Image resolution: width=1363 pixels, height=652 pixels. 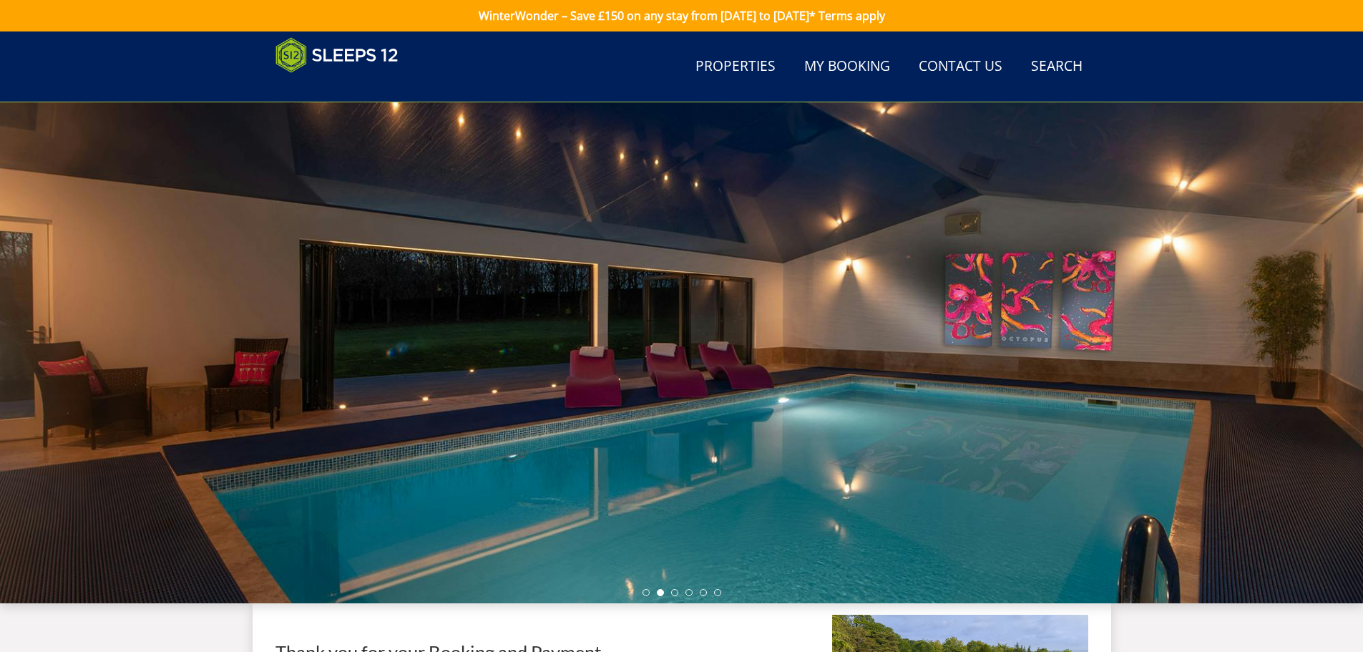 I want to click on a: Search, so click(x=1057, y=67).